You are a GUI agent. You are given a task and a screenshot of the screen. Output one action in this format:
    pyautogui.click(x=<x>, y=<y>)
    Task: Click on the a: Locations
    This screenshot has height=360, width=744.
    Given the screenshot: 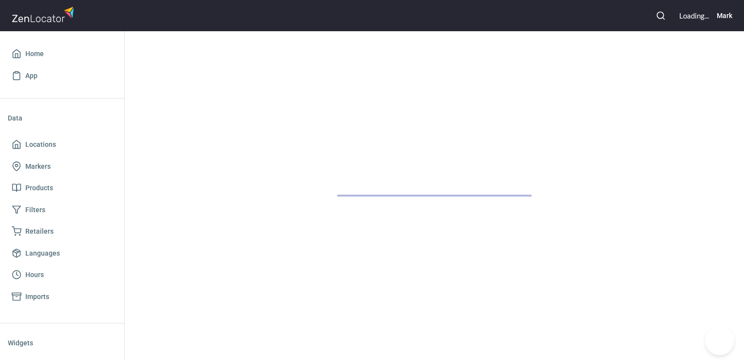 What is the action you would take?
    pyautogui.click(x=62, y=144)
    